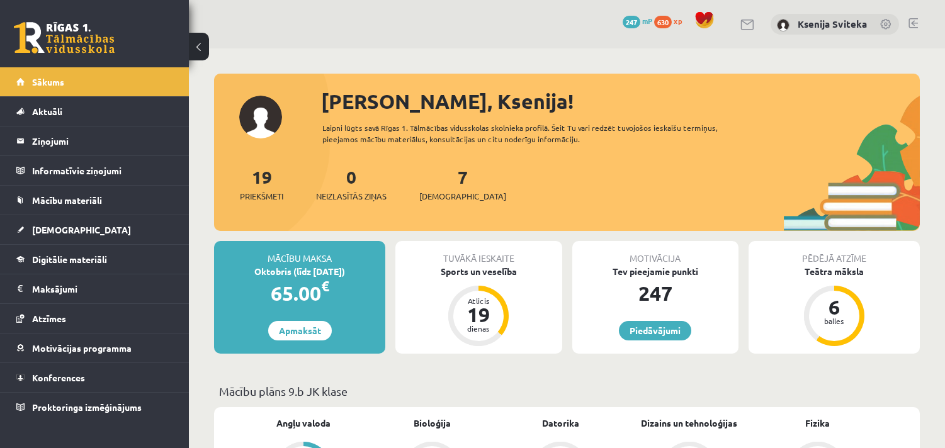 The image size is (945, 448). Describe the element at coordinates (671, 21) in the screenshot. I see `a: 630 xp` at that location.